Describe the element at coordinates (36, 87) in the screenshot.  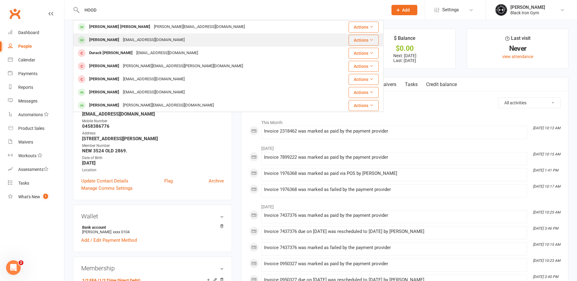
I see `a: Reports` at that location.